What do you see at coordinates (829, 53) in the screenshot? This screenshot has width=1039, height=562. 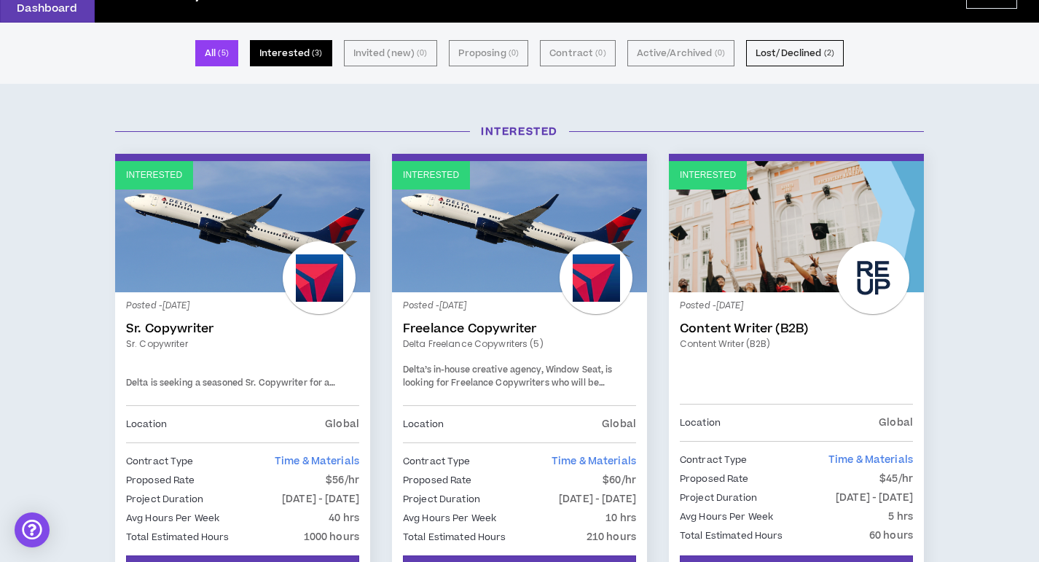 I see `small: ( 2 )` at bounding box center [829, 53].